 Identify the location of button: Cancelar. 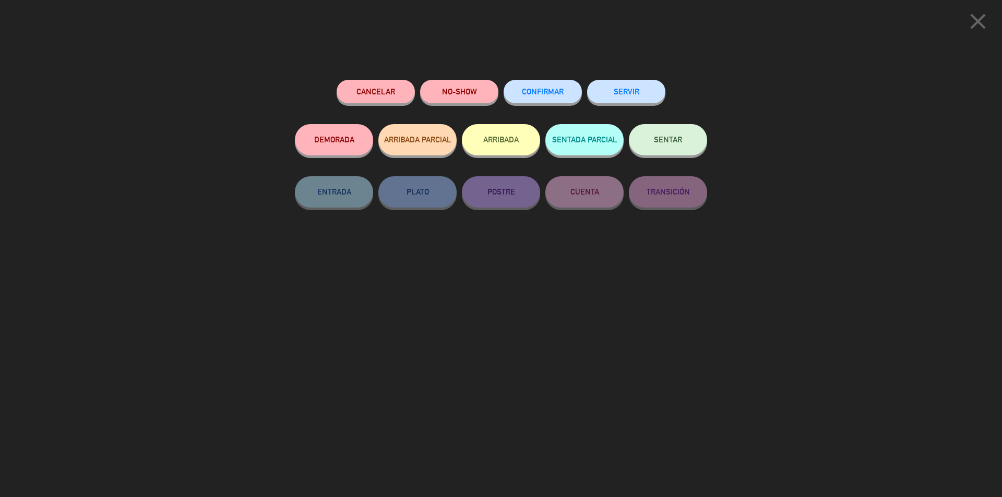
(376, 91).